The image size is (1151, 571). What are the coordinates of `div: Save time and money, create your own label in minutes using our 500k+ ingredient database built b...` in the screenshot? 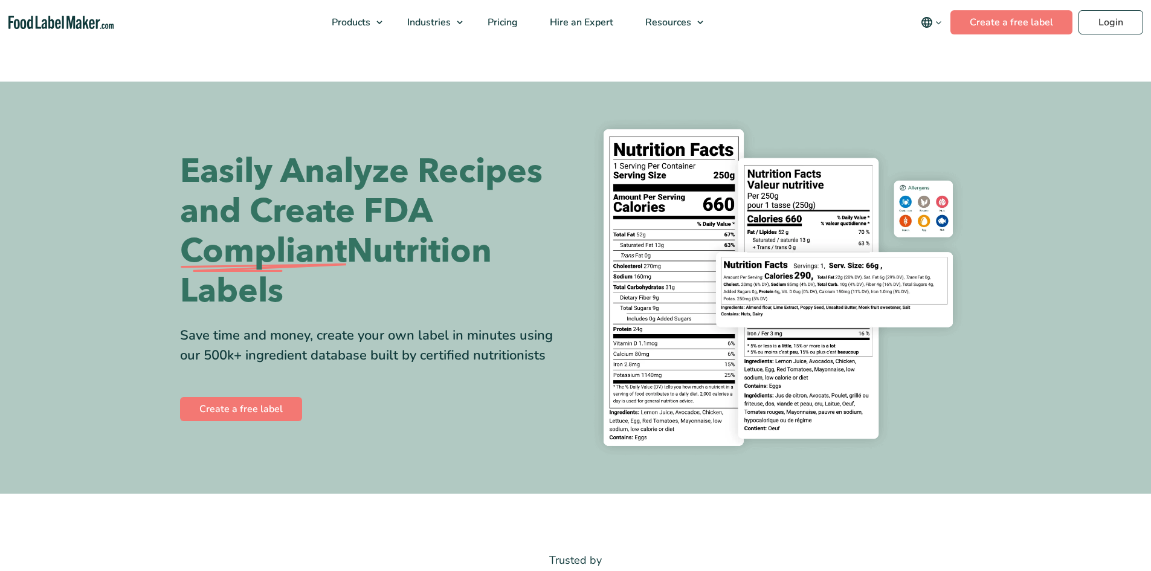 It's located at (373, 345).